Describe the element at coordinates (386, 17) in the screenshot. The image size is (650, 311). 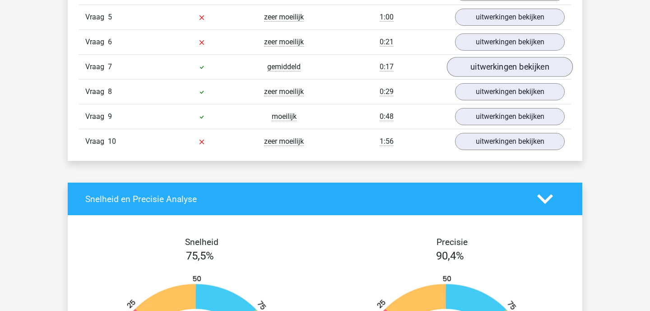
I see `span: 1:00` at that location.